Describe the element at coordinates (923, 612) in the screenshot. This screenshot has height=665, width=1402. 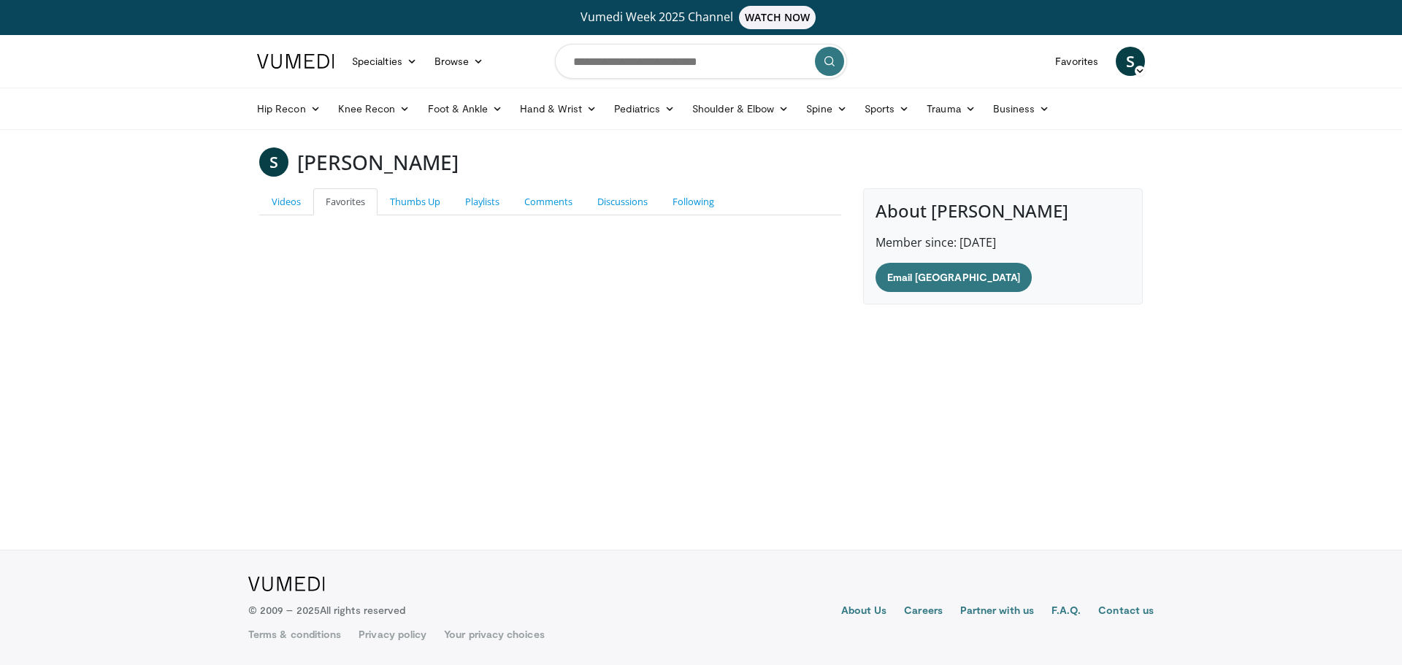
I see `a: Careers` at that location.